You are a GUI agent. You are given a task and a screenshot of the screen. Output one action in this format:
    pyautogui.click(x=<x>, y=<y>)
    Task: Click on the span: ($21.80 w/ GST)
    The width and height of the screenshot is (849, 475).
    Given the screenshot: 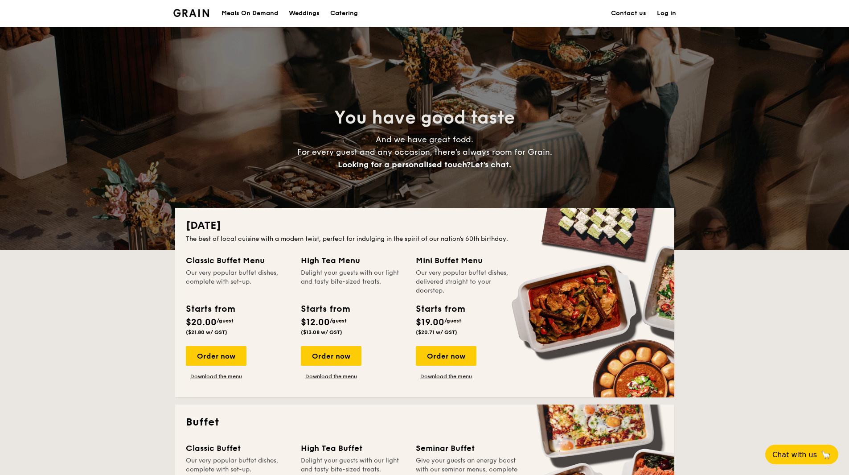 What is the action you would take?
    pyautogui.click(x=206, y=332)
    